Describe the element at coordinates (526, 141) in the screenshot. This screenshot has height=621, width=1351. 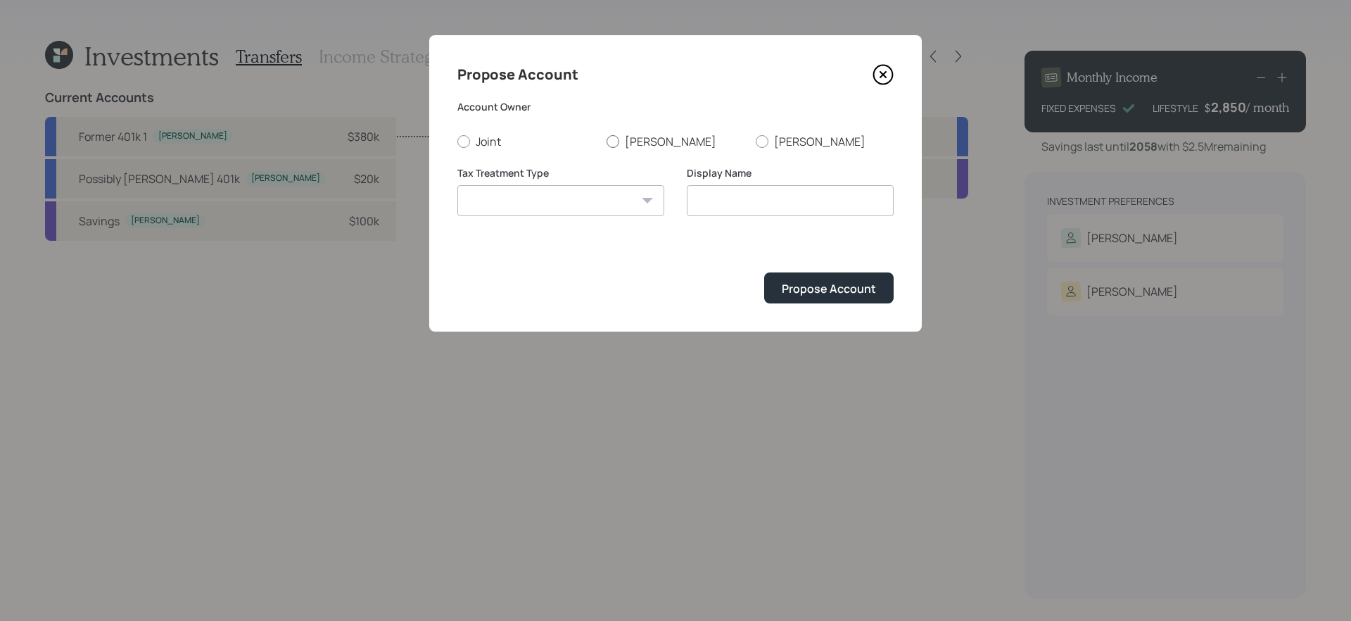
I see `label: Joint` at that location.